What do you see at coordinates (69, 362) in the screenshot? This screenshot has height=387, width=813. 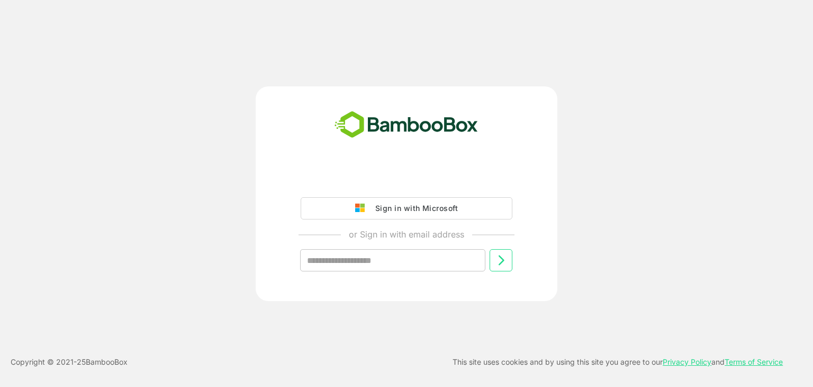 I see `p: Copyright © 2021- 25 BambooBox` at bounding box center [69, 362].